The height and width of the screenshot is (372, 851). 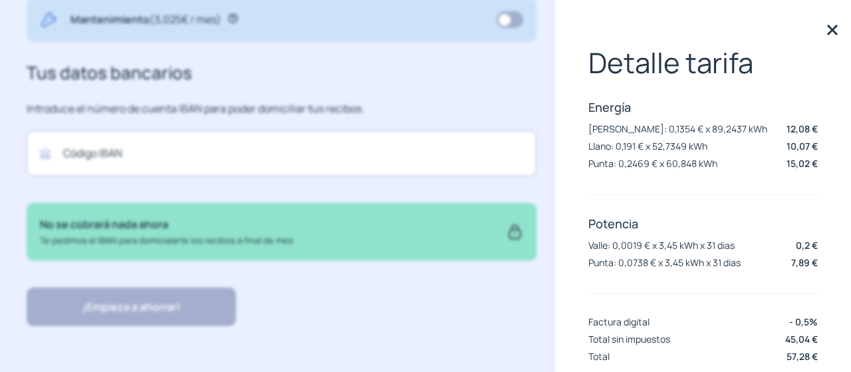 I want to click on p: Total, so click(x=599, y=356).